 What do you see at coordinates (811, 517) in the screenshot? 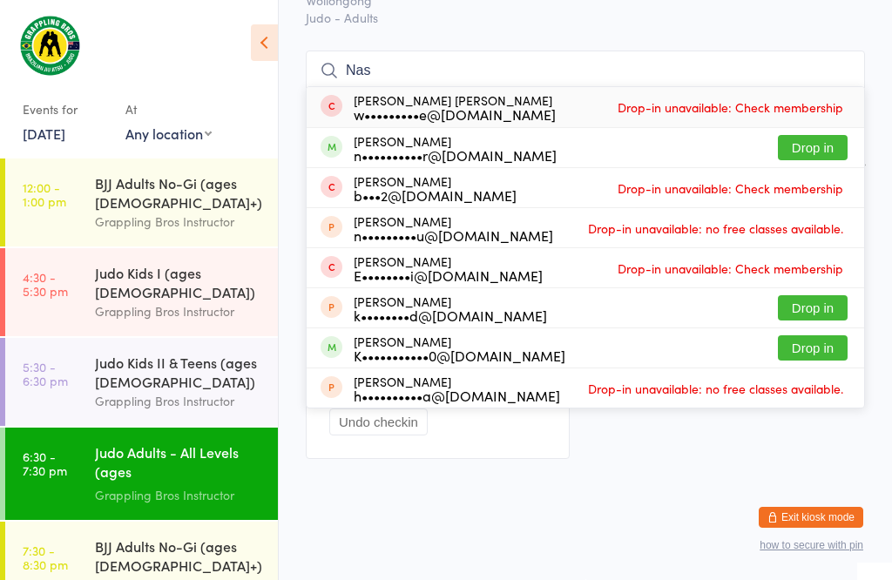
I see `button: Exit kiosk mode` at bounding box center [811, 517].